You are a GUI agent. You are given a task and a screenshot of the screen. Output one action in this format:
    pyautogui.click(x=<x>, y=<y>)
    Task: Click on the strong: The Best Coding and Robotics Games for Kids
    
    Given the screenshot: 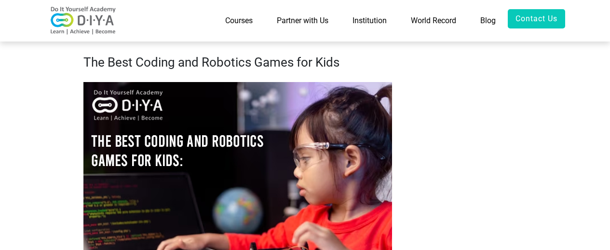 What is the action you would take?
    pyautogui.click(x=211, y=62)
    